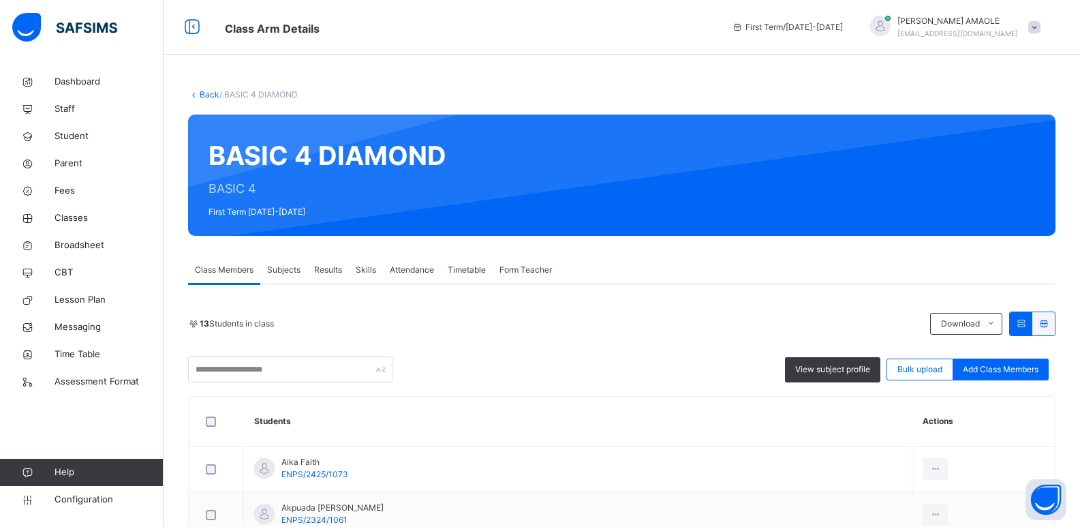 The height and width of the screenshot is (527, 1080). What do you see at coordinates (109, 82) in the screenshot?
I see `span: Dashboard` at bounding box center [109, 82].